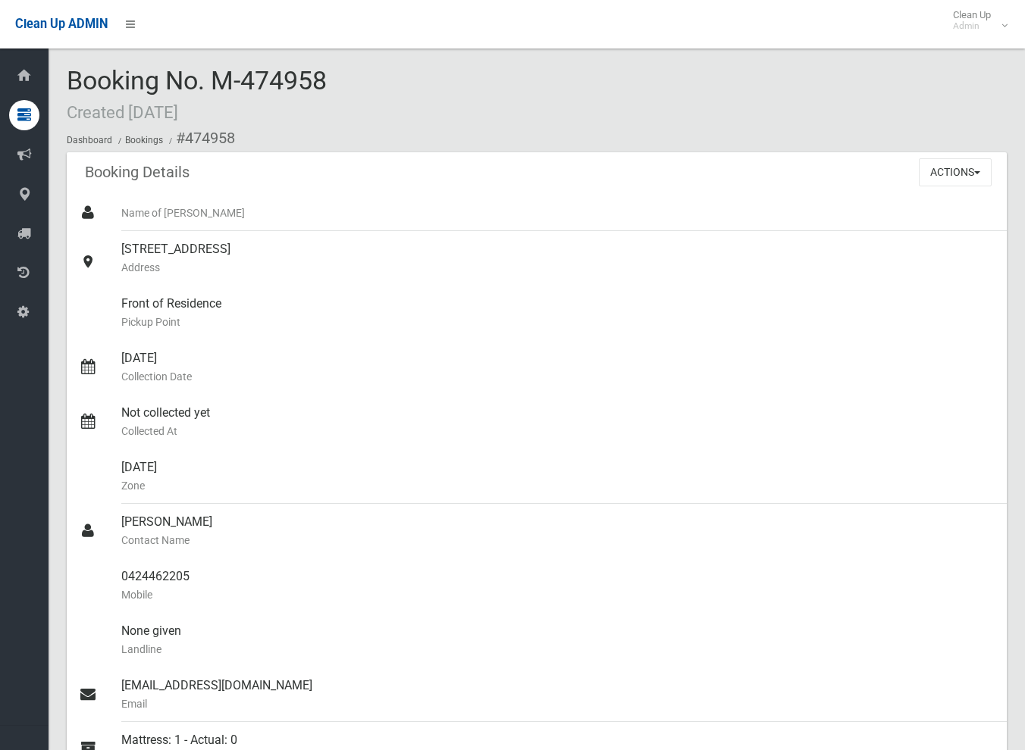  I want to click on small: Email, so click(558, 704).